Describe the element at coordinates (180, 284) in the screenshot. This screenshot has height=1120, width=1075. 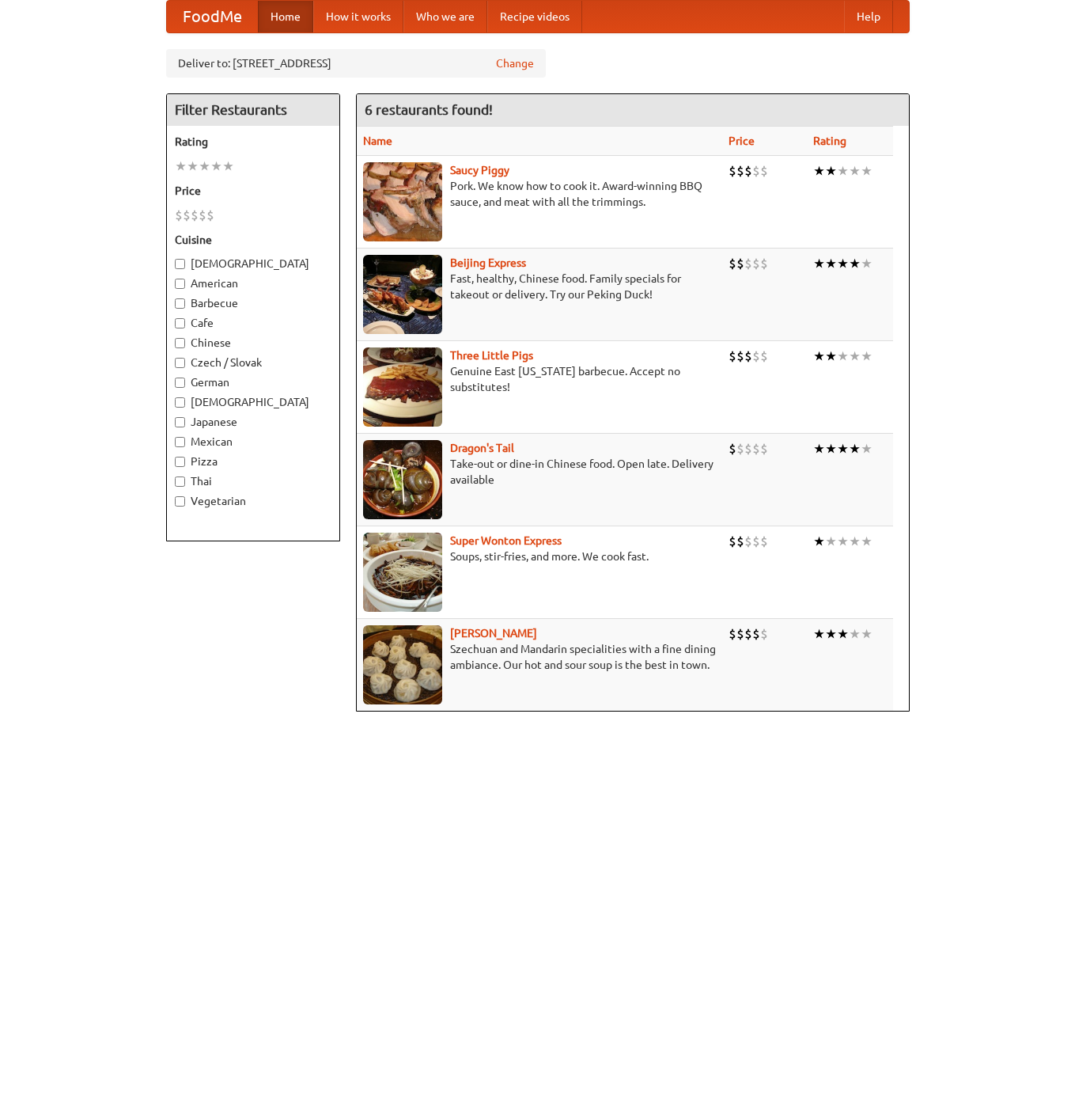
I see `input: American` at that location.